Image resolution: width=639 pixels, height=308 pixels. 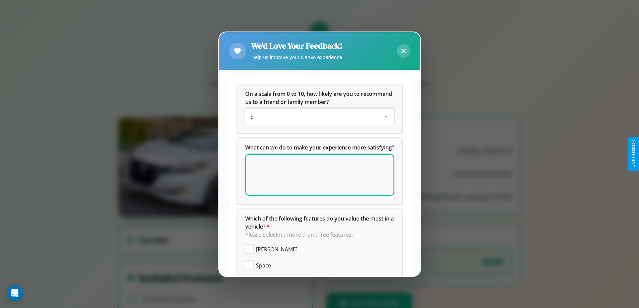 I want to click on span: Space, so click(x=263, y=266).